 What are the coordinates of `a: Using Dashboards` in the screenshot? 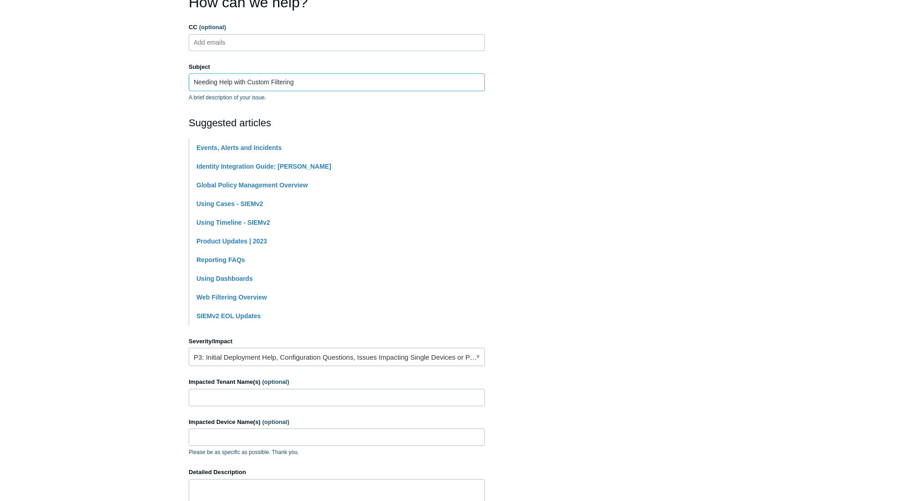 It's located at (225, 278).